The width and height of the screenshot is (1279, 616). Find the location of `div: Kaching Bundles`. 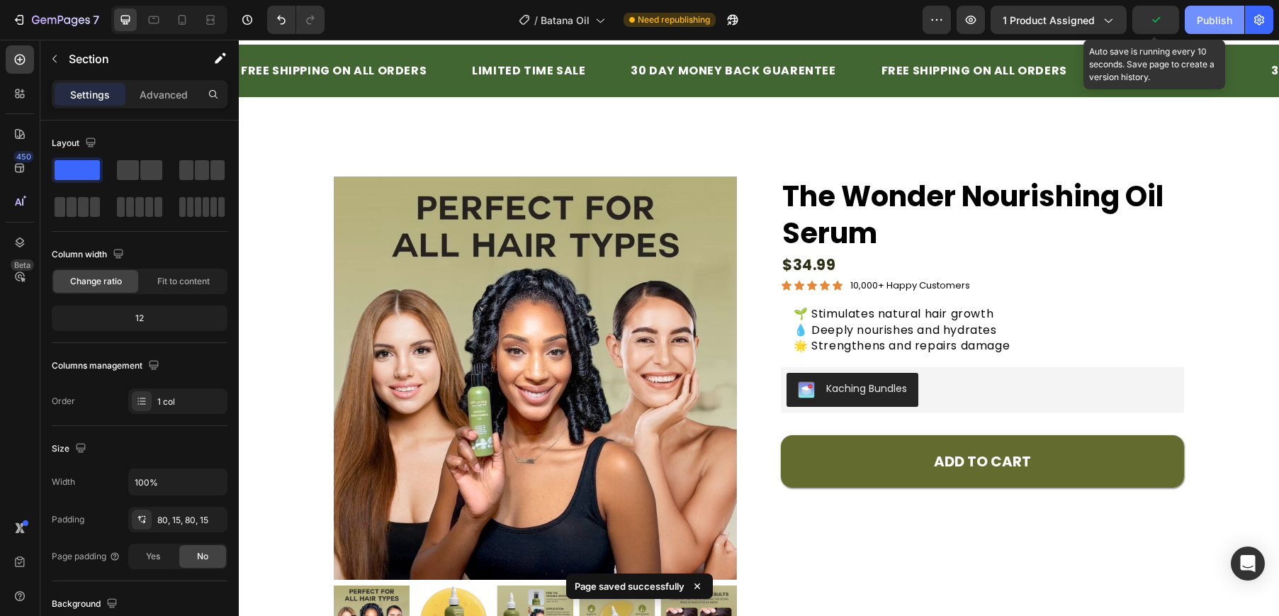

div: Kaching Bundles is located at coordinates (628, 349).